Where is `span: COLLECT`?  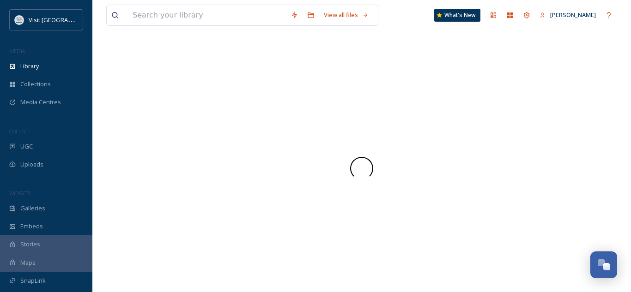
span: COLLECT is located at coordinates (19, 131).